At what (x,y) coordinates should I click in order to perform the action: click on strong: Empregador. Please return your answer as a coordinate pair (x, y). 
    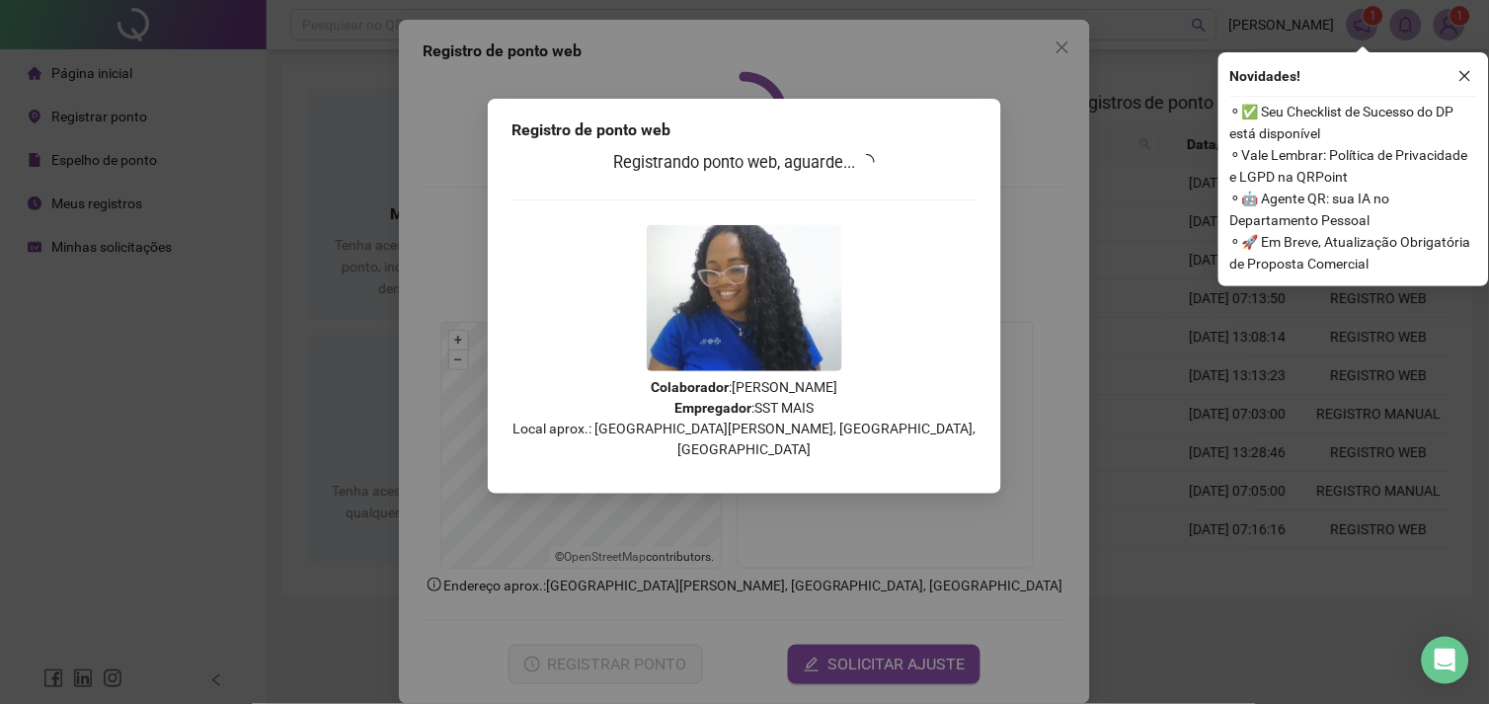
    Looking at the image, I should click on (714, 408).